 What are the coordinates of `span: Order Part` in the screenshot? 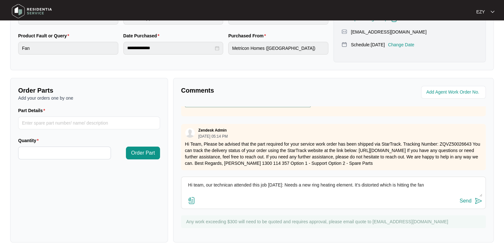 It's located at (143, 153).